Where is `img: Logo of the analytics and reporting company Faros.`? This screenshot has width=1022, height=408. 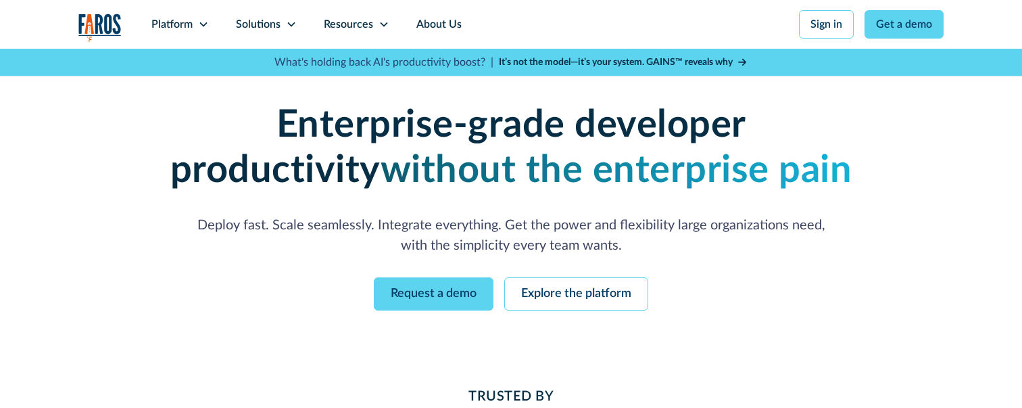 img: Logo of the analytics and reporting company Faros. is located at coordinates (100, 27).